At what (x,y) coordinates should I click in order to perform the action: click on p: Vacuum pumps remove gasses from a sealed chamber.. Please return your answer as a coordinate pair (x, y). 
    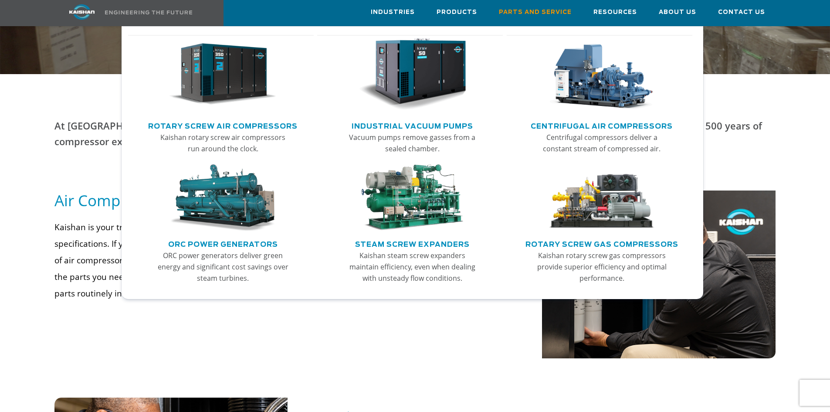
    Looking at the image, I should click on (412, 143).